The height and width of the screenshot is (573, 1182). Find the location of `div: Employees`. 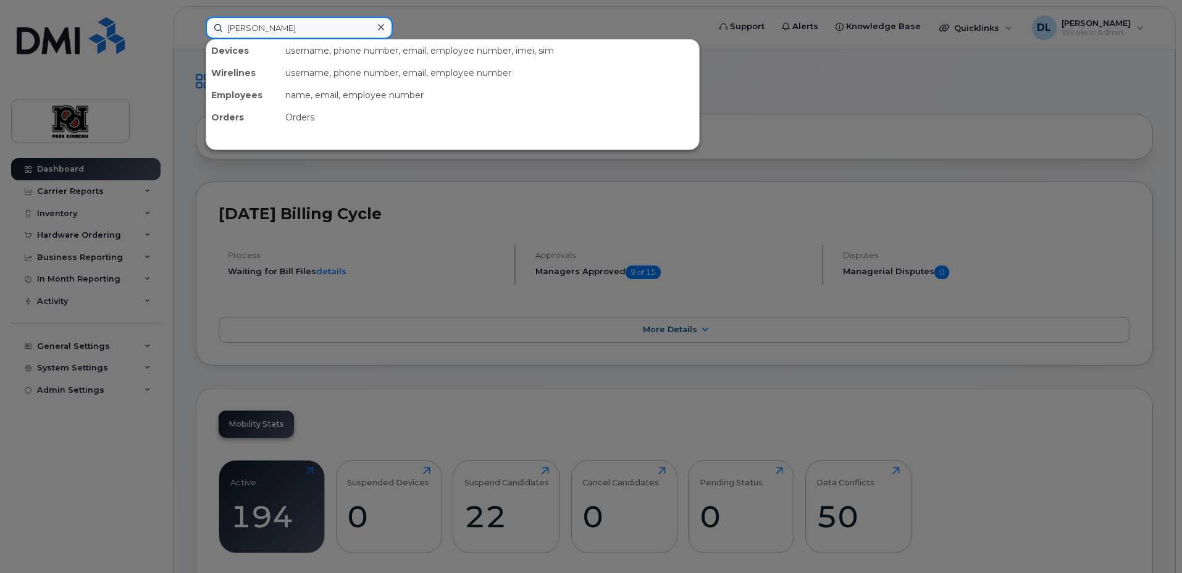

div: Employees is located at coordinates (243, 95).